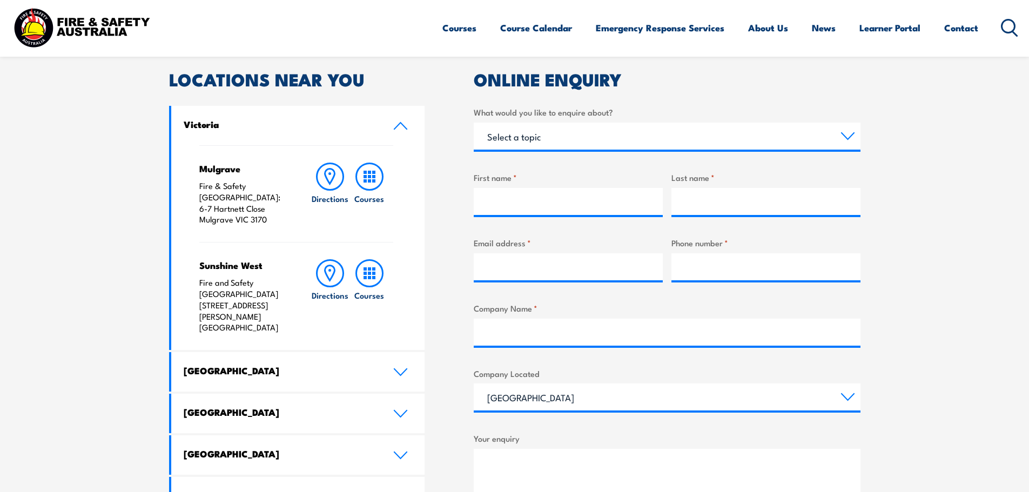 The width and height of the screenshot is (1029, 492). Describe the element at coordinates (961, 28) in the screenshot. I see `a: Contact` at that location.